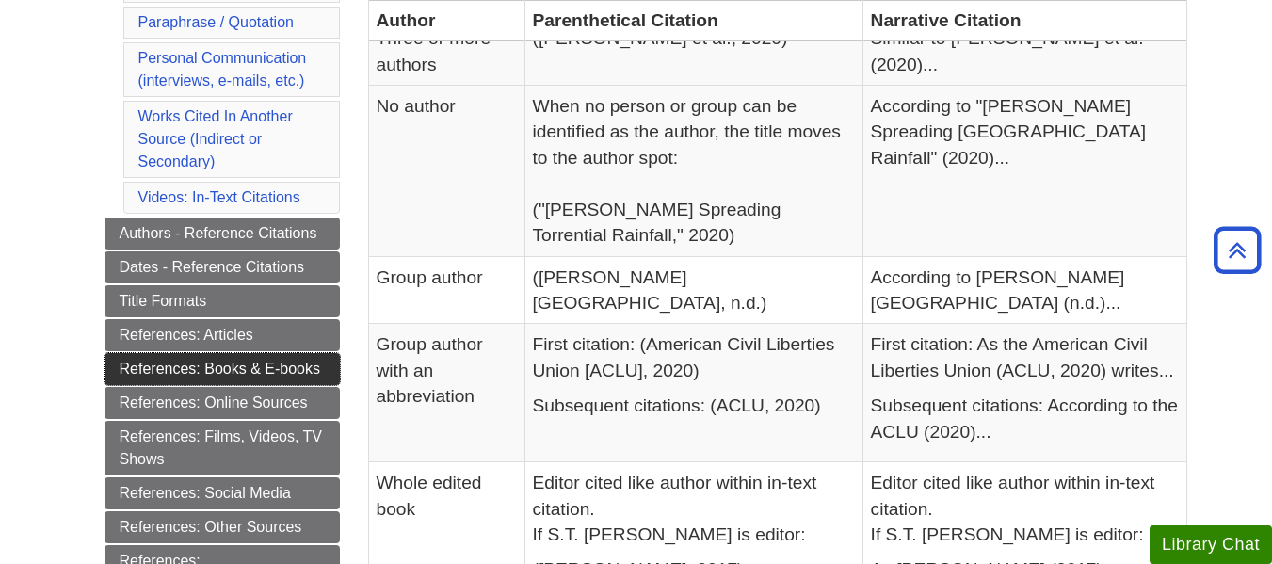 The image size is (1272, 564). Describe the element at coordinates (219, 197) in the screenshot. I see `a: Videos: In-Text Citations` at that location.